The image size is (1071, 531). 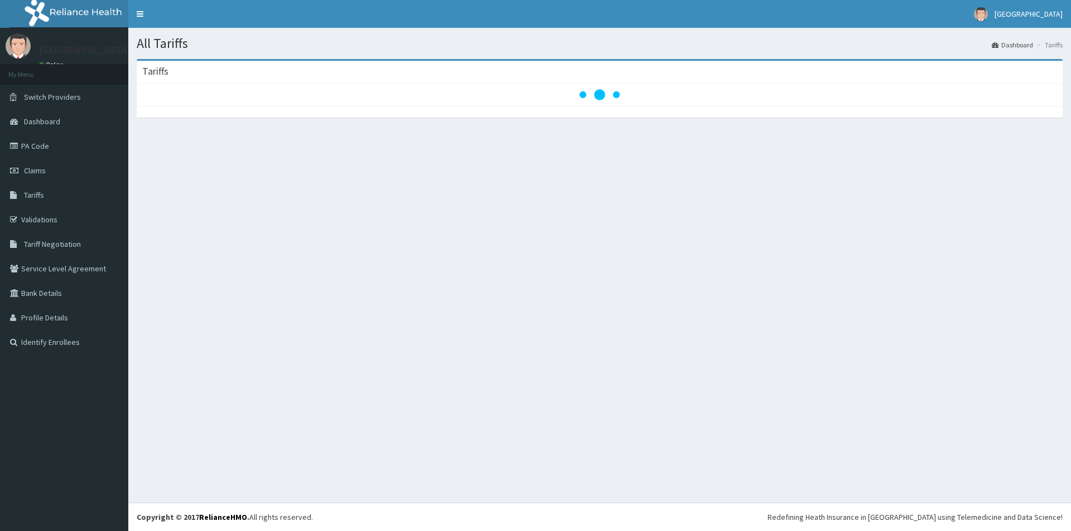 I want to click on h3: Tariffs, so click(x=155, y=71).